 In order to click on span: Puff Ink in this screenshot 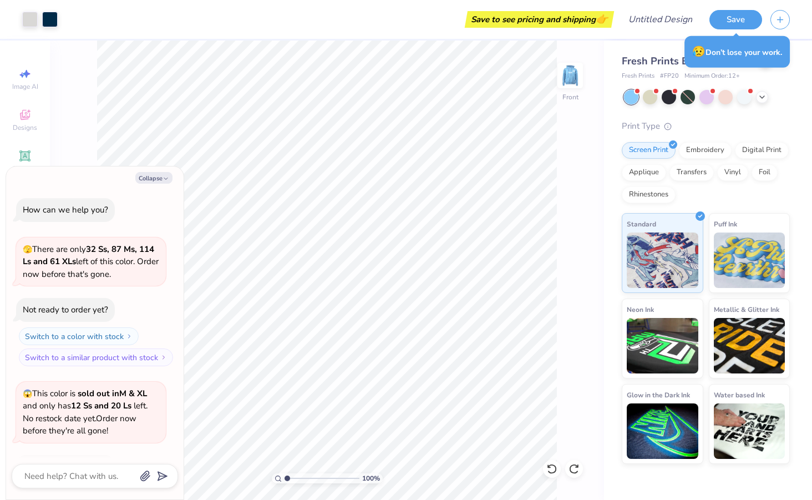, I will do `click(726, 224)`.